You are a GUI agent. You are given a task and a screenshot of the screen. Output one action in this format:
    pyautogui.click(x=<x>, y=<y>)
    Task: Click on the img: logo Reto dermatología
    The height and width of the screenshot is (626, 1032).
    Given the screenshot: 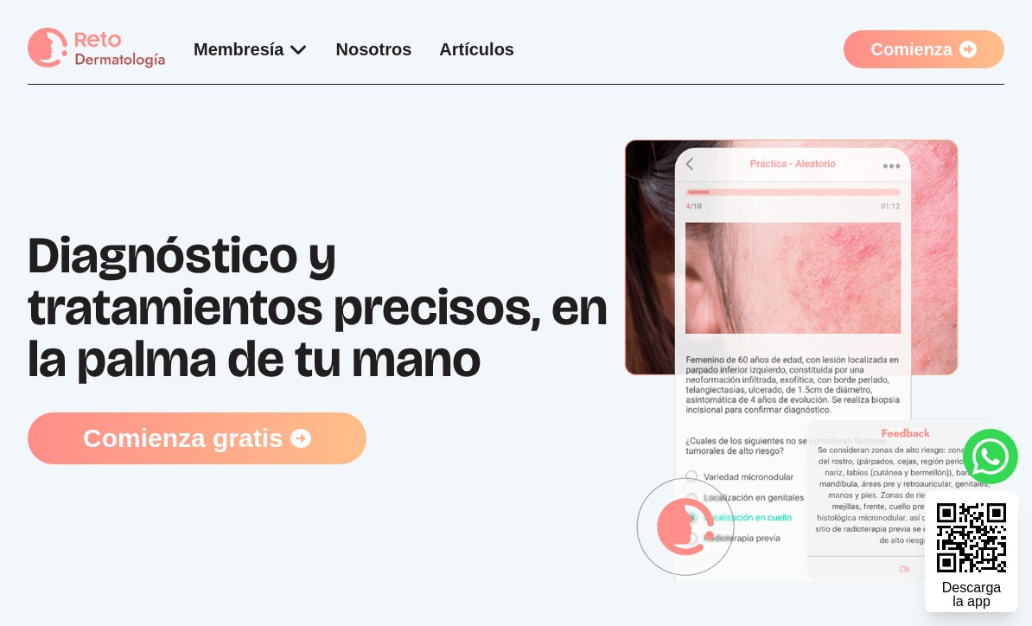 What is the action you would take?
    pyautogui.click(x=97, y=48)
    